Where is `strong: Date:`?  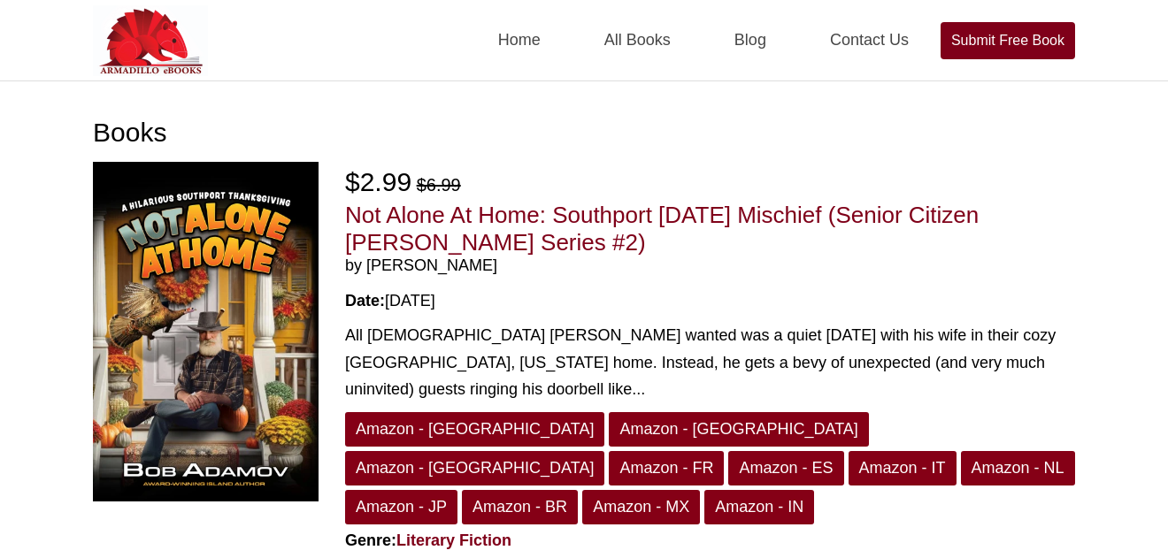 strong: Date: is located at coordinates (365, 301).